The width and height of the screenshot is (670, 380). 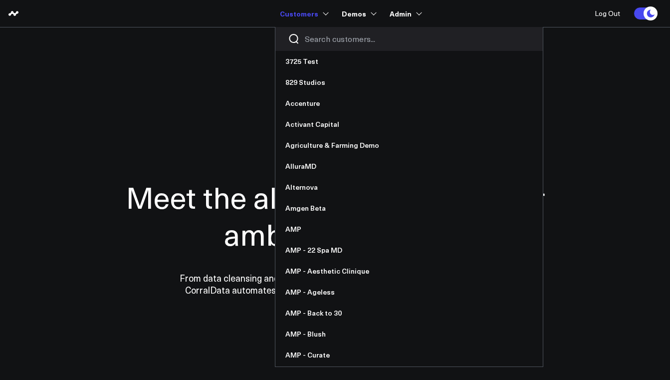 I want to click on a: AMP - Blush, so click(x=409, y=334).